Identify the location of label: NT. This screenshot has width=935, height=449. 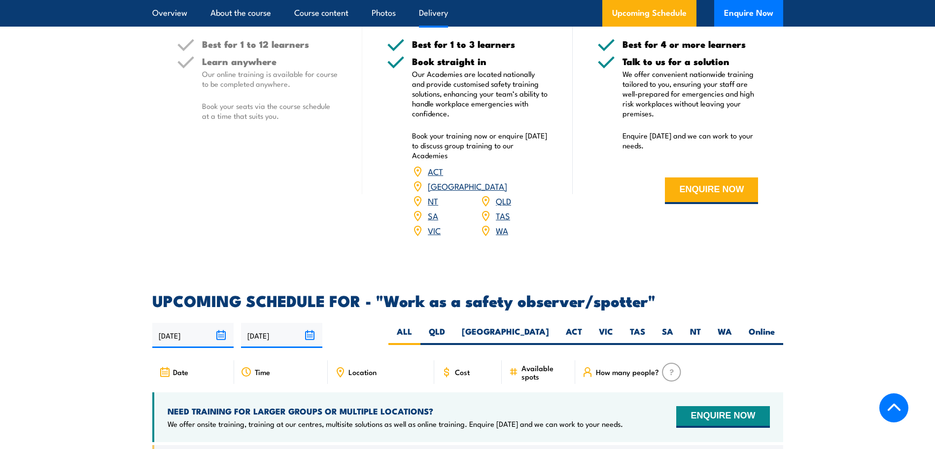
(696, 335).